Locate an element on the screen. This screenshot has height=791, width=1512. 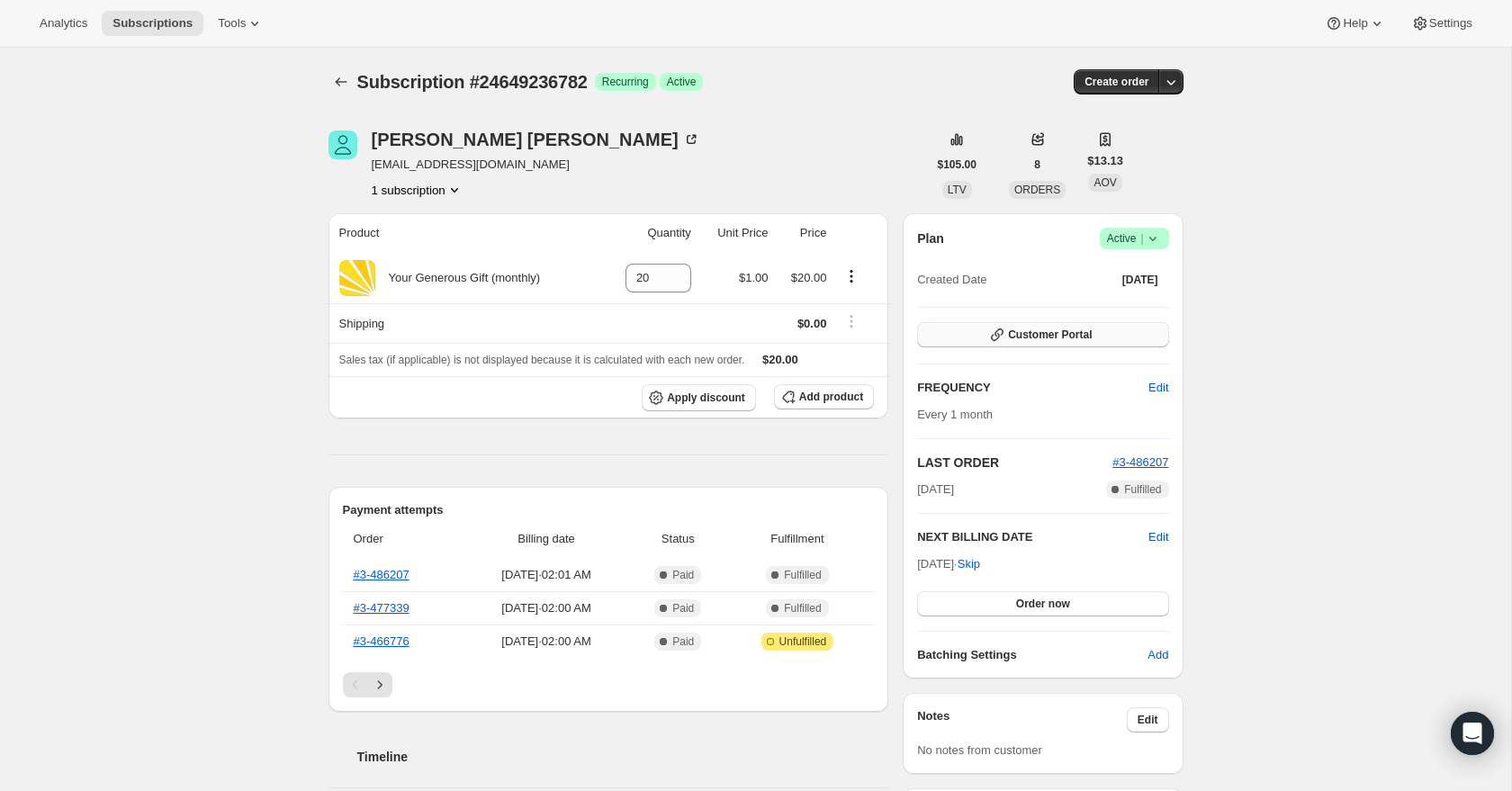
span: No notes from customer is located at coordinates (980, 750).